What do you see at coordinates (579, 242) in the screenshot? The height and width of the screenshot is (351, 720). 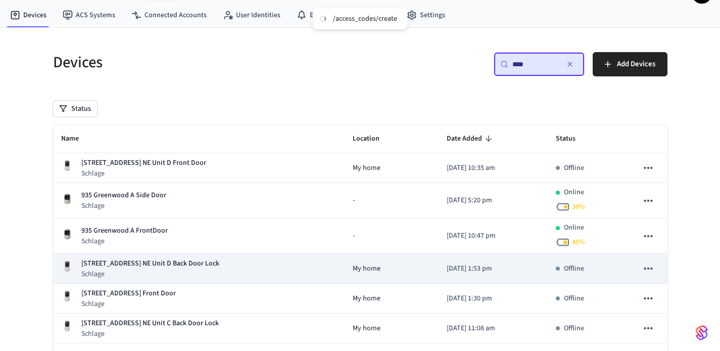 I see `span: 45 %` at bounding box center [579, 242].